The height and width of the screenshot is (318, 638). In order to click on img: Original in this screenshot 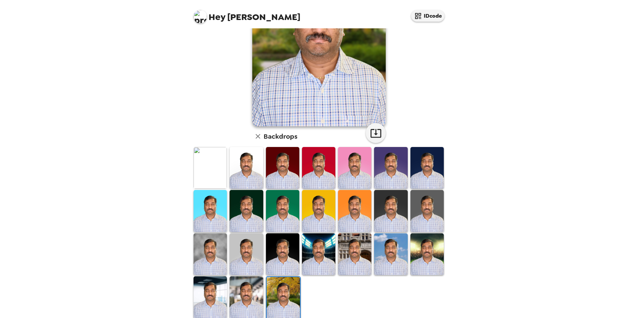, I will do `click(210, 168)`.